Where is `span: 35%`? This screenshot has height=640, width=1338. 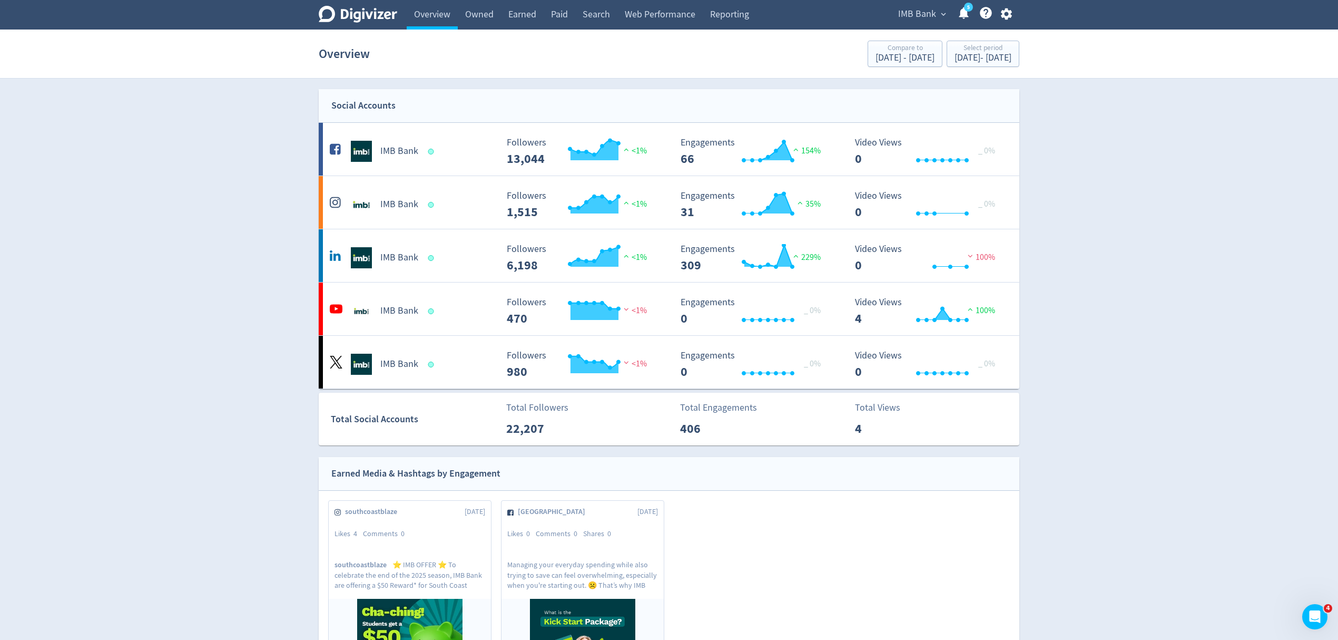 span: 35% is located at coordinates (808, 204).